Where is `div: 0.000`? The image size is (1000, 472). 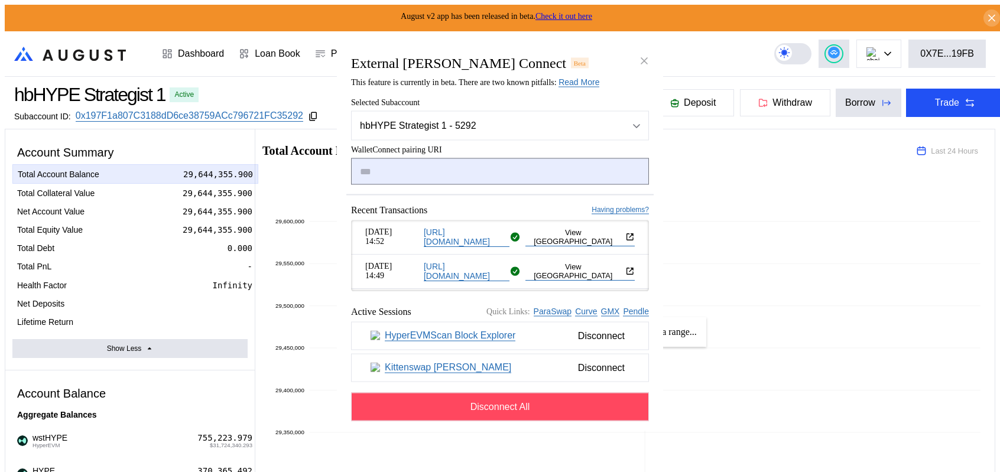
div: 0.000 is located at coordinates (240, 248).